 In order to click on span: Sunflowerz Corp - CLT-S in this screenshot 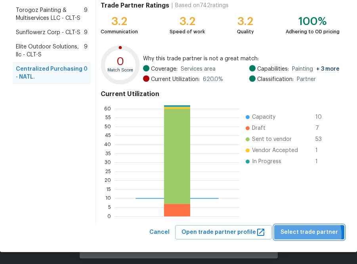, I will do `click(48, 33)`.